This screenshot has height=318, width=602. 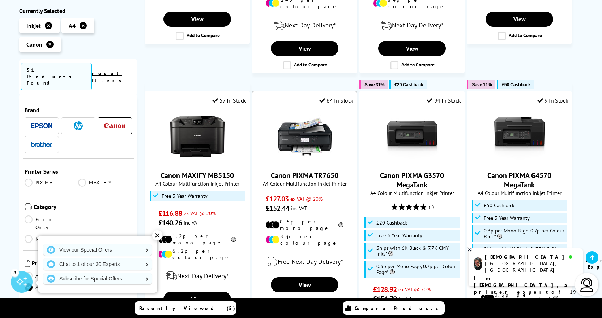 I want to click on button: £20 Cashback, so click(x=408, y=85).